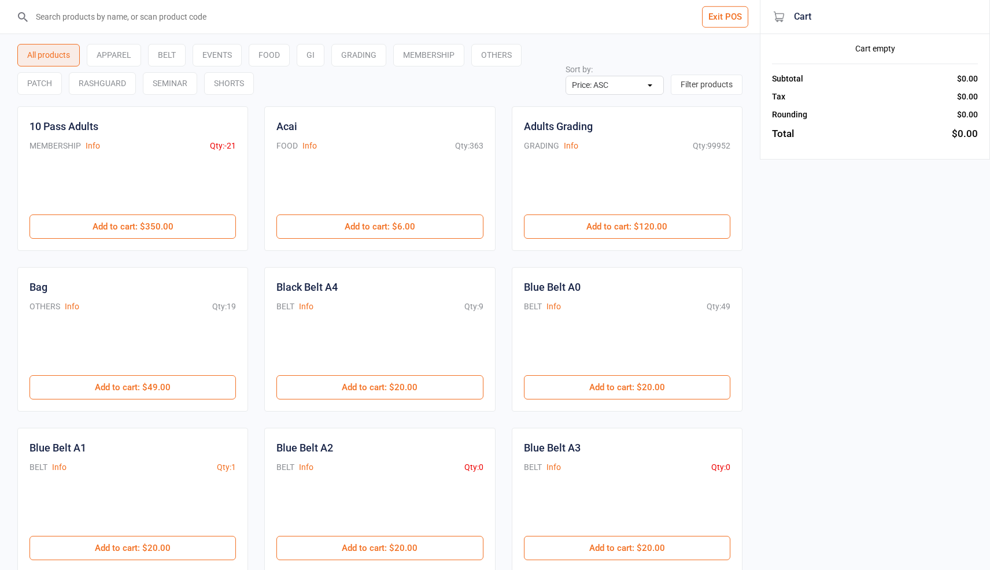 The width and height of the screenshot is (990, 570). What do you see at coordinates (170, 83) in the screenshot?
I see `div: SEMINAR` at bounding box center [170, 83].